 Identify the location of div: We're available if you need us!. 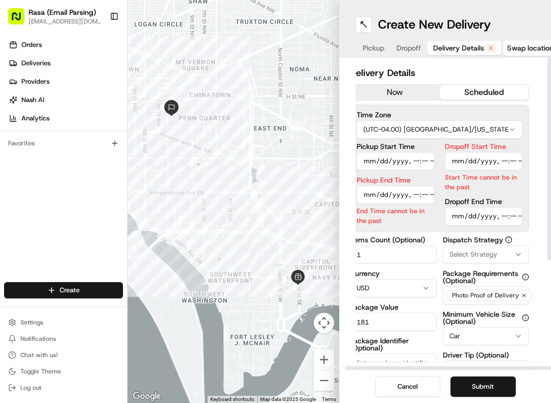
(93, 112).